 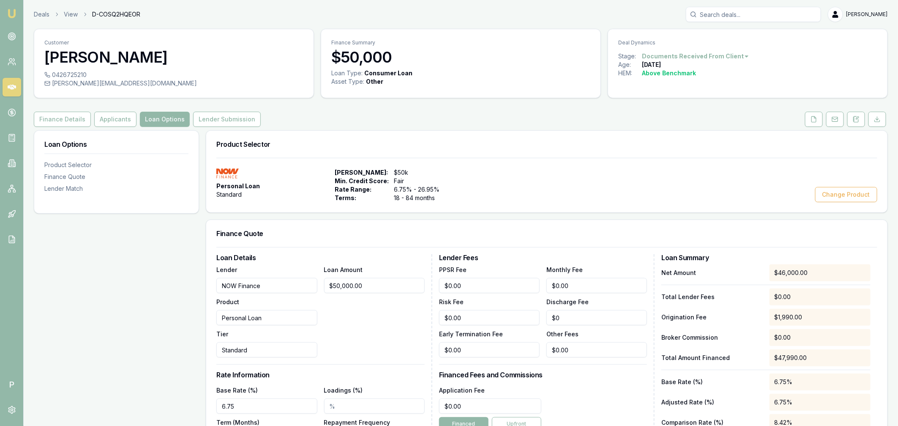 What do you see at coordinates (568, 301) in the screenshot?
I see `label: Discharge Fee` at bounding box center [568, 301].